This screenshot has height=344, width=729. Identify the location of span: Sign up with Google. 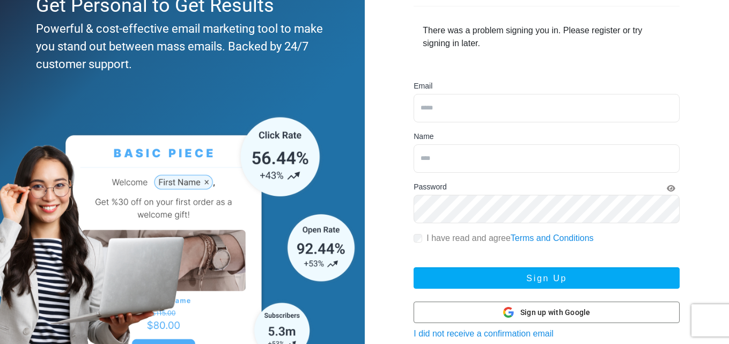
(555, 312).